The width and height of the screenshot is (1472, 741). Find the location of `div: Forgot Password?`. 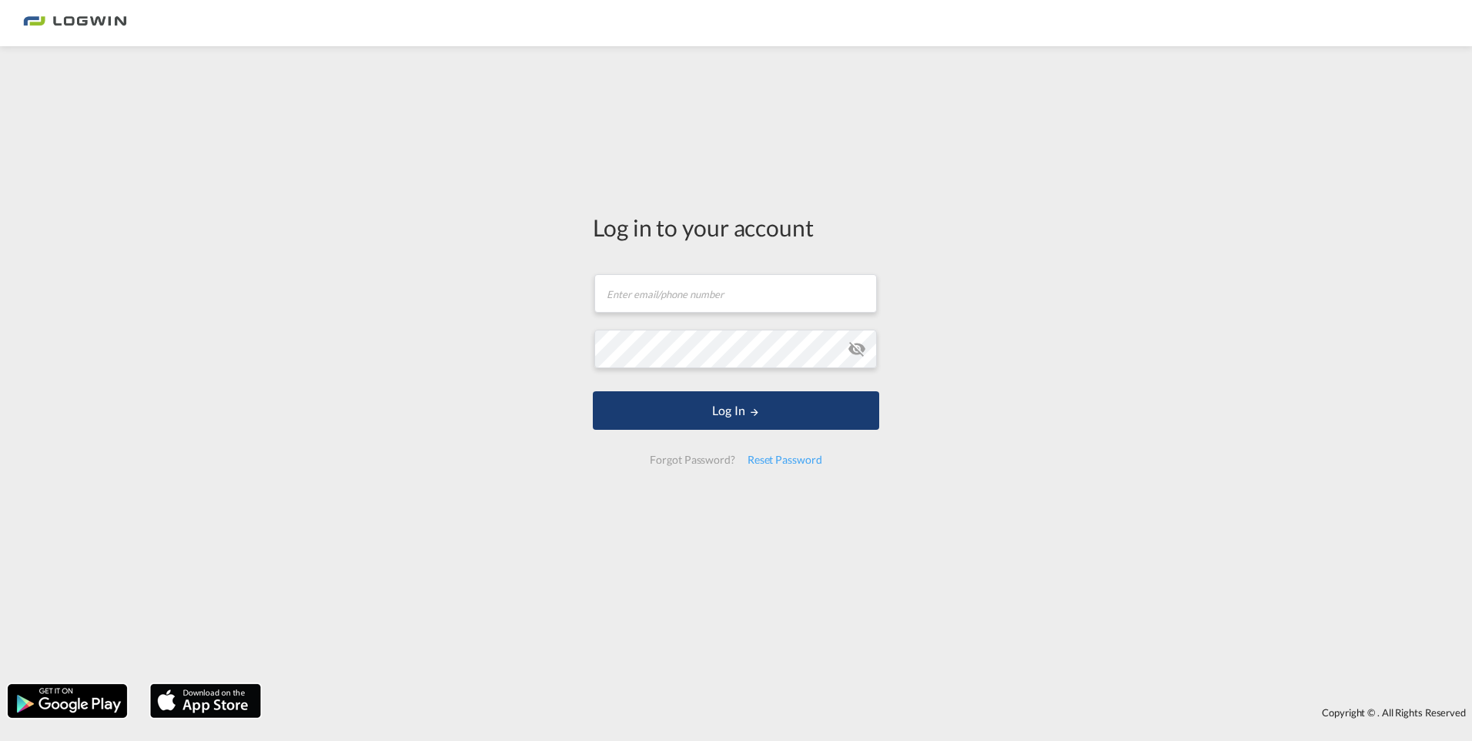

div: Forgot Password? is located at coordinates (692, 460).